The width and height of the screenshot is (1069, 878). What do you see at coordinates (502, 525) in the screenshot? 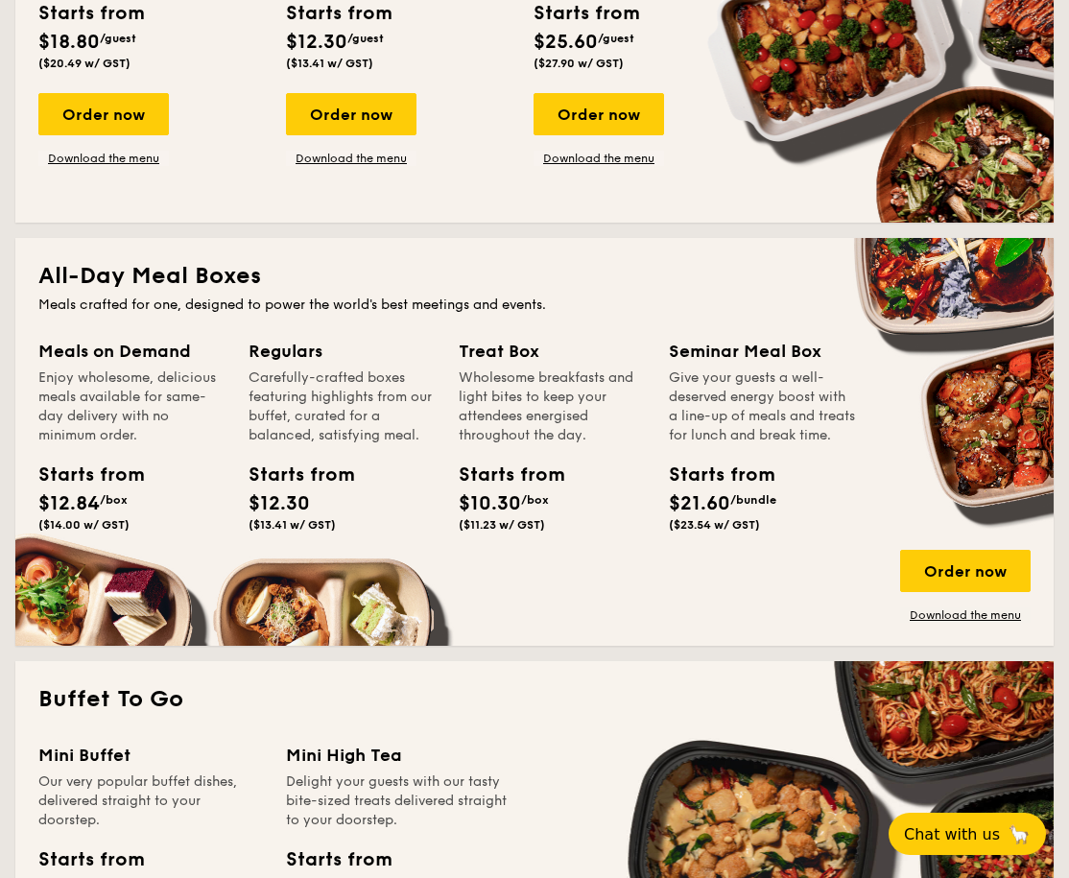
I see `span: ($11.23 w/ GST)` at bounding box center [502, 525].